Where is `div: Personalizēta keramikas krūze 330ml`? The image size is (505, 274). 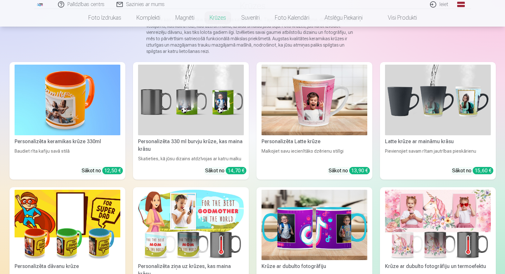
div: Personalizēta keramikas krūze 330ml is located at coordinates (68, 142).